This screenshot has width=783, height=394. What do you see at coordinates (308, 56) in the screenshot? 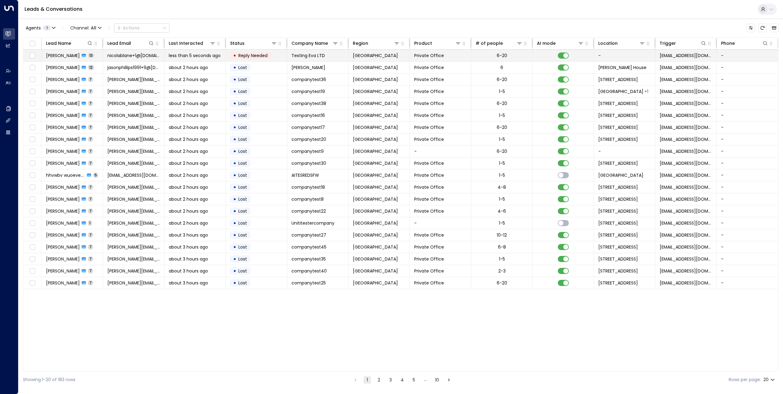
I see `span: Testing Eva LTD` at bounding box center [308, 56].